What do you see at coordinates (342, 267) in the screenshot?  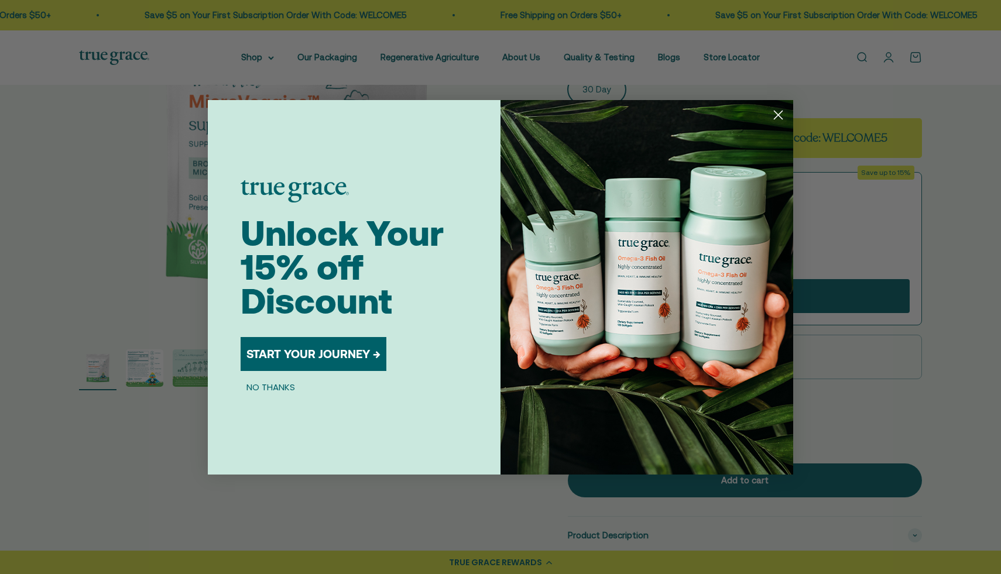 I see `span: Unlock Your 15% off Discount` at bounding box center [342, 267].